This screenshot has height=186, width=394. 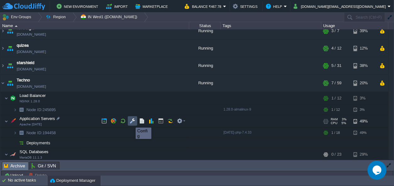 I want to click on div: 0 / 23, so click(x=337, y=154).